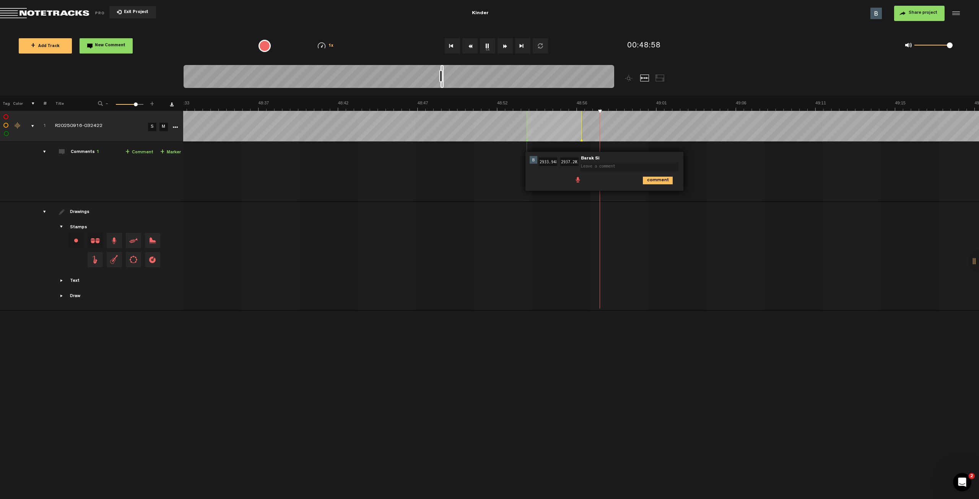 The height and width of the screenshot is (499, 979). What do you see at coordinates (644, 46) in the screenshot?
I see `div: 00:48:58` at bounding box center [644, 46].